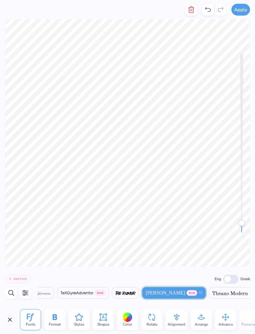 The height and width of the screenshot is (334, 255). Describe the element at coordinates (10, 320) in the screenshot. I see `button: Close` at that location.